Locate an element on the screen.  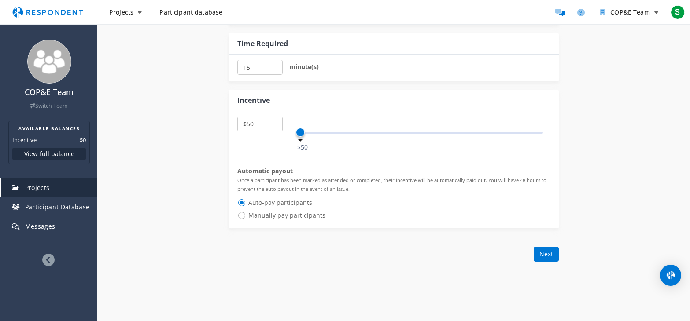
img: respondent-logo.png is located at coordinates (48, 12).